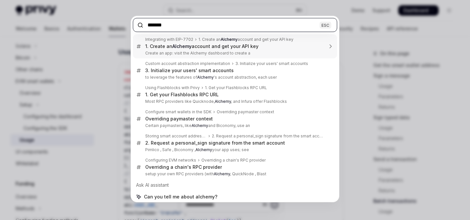  Describe the element at coordinates (235, 150) in the screenshot. I see `p: Pimlico , Safe , Biconomy , your app uses; see` at that location.